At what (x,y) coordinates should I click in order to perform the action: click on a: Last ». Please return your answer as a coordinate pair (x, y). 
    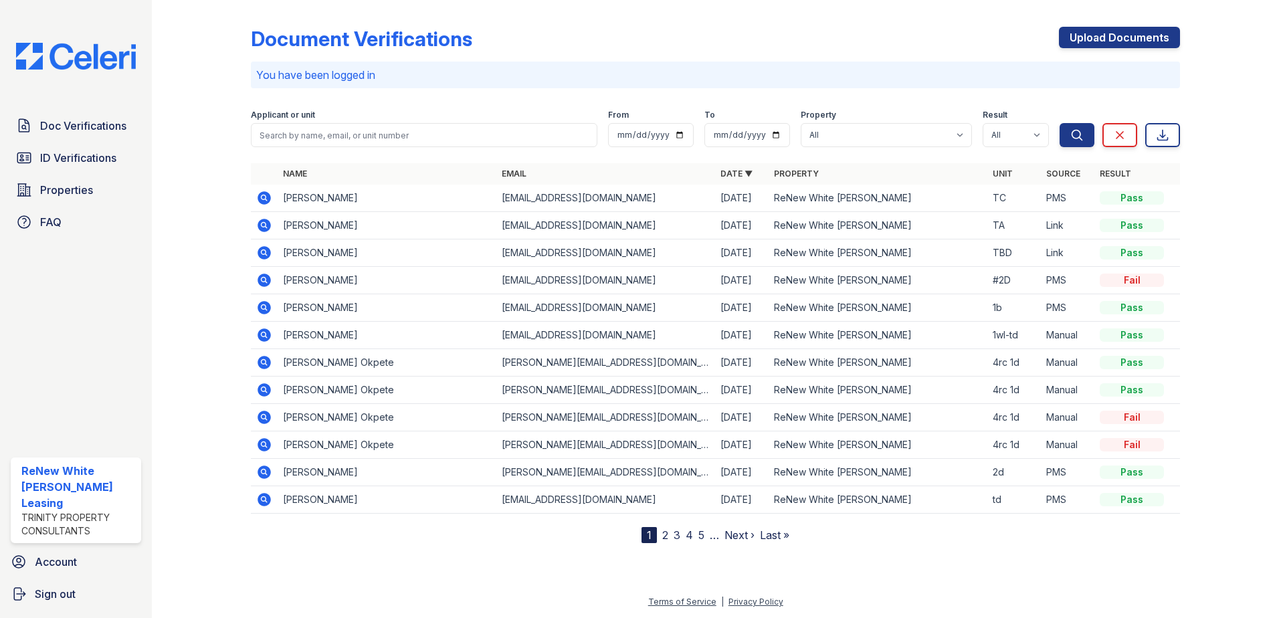
    Looking at the image, I should click on (775, 535).